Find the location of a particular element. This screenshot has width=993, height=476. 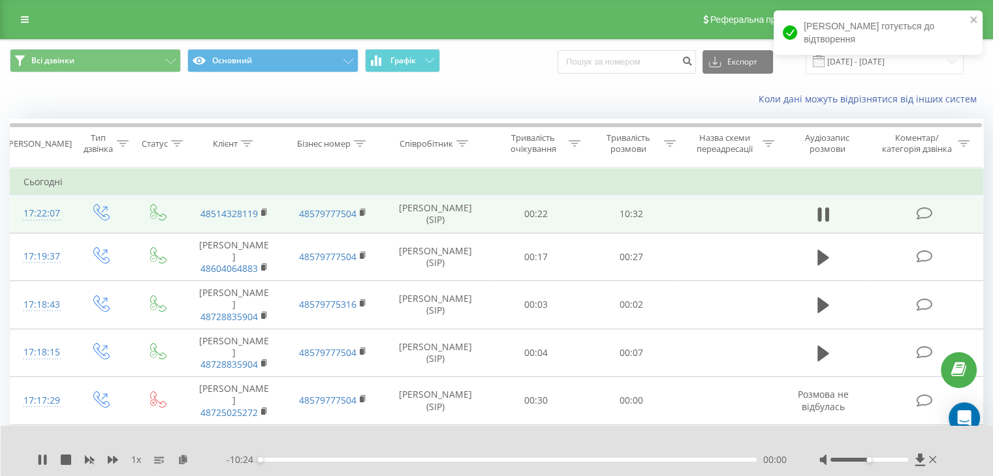

span: Розмова не відбулась is located at coordinates (823, 400).